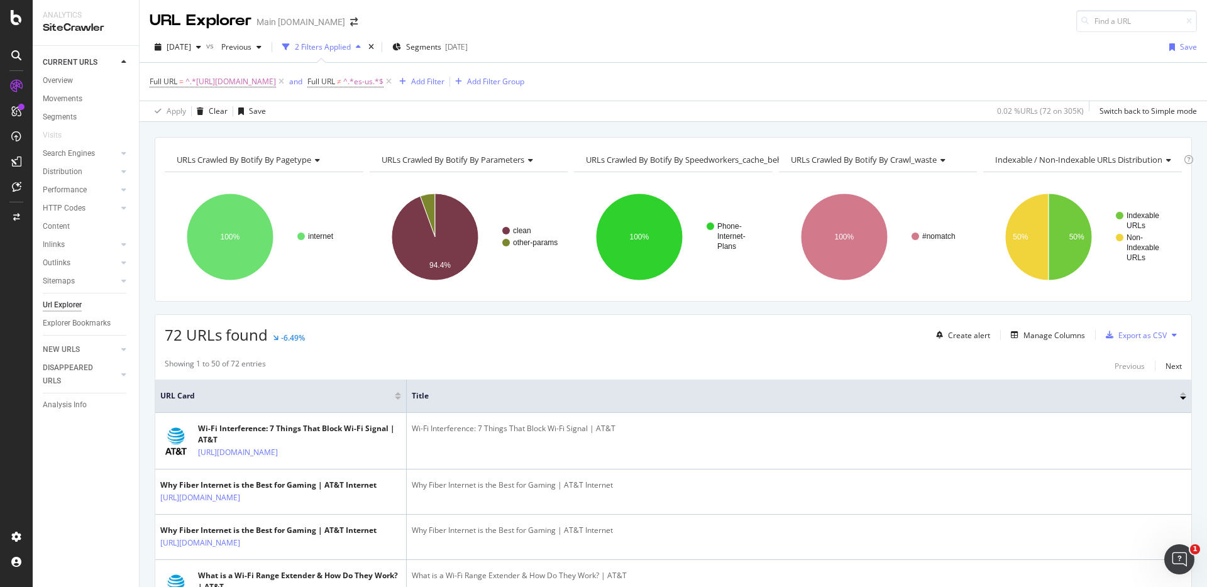 The height and width of the screenshot is (587, 1207). What do you see at coordinates (938, 236) in the screenshot?
I see `text: #nomatch` at bounding box center [938, 236].